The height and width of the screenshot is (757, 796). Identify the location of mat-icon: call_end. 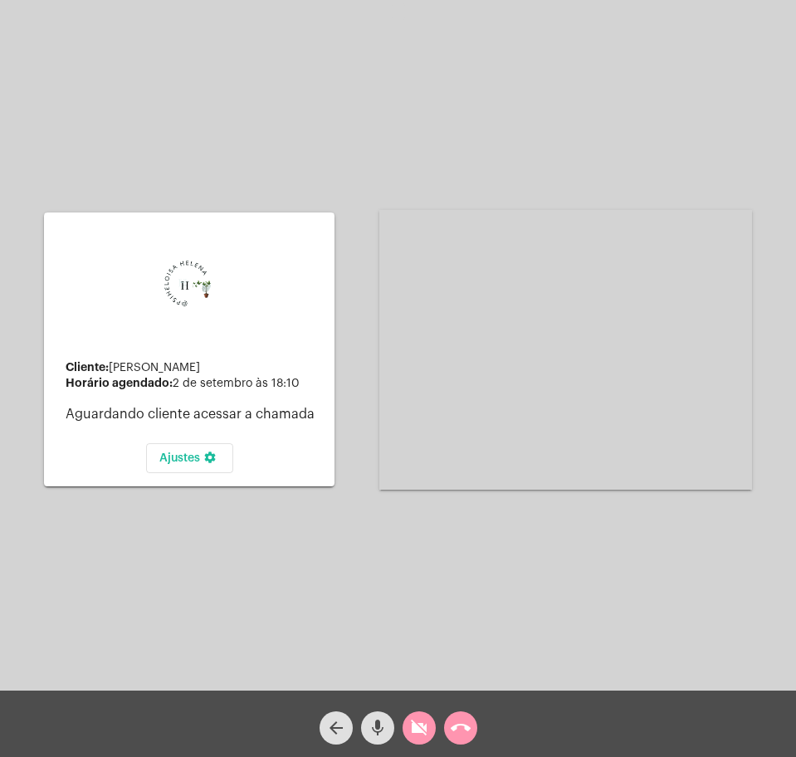
(461, 728).